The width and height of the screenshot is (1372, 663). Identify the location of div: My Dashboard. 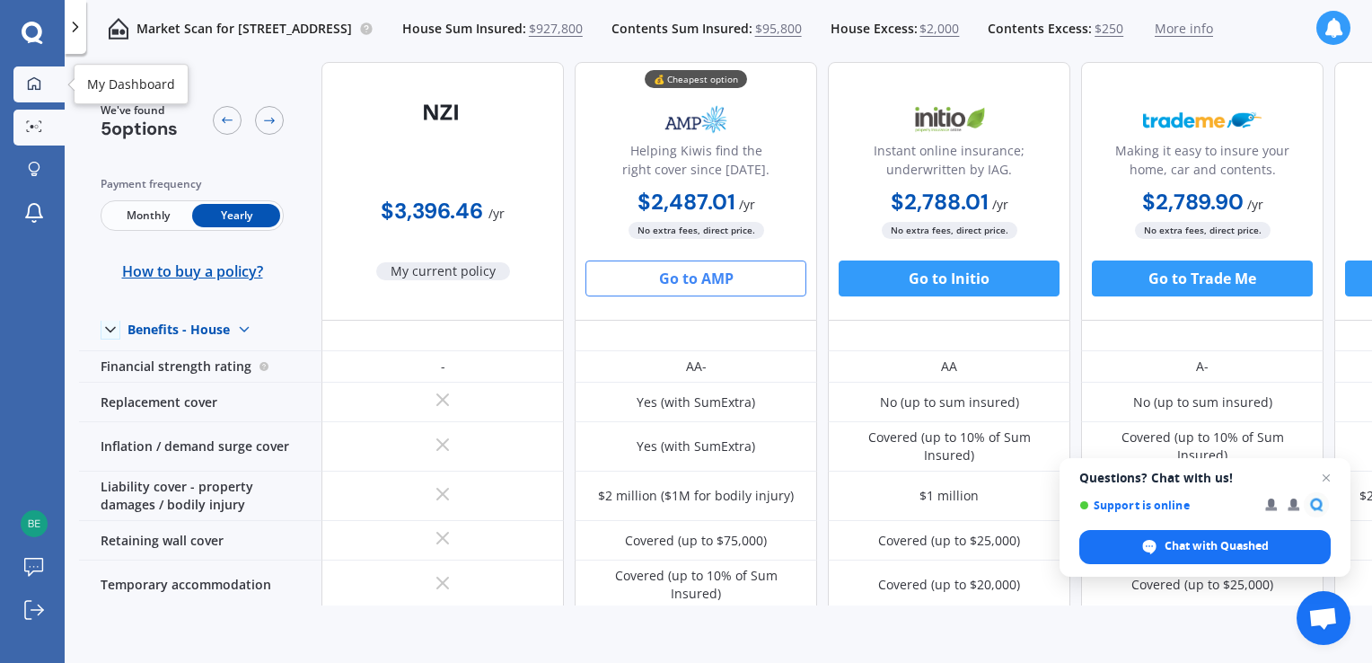
(131, 84).